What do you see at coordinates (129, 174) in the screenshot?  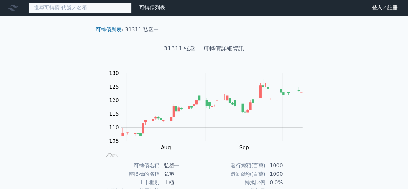 I see `td: 轉換標的名稱` at bounding box center [129, 174].